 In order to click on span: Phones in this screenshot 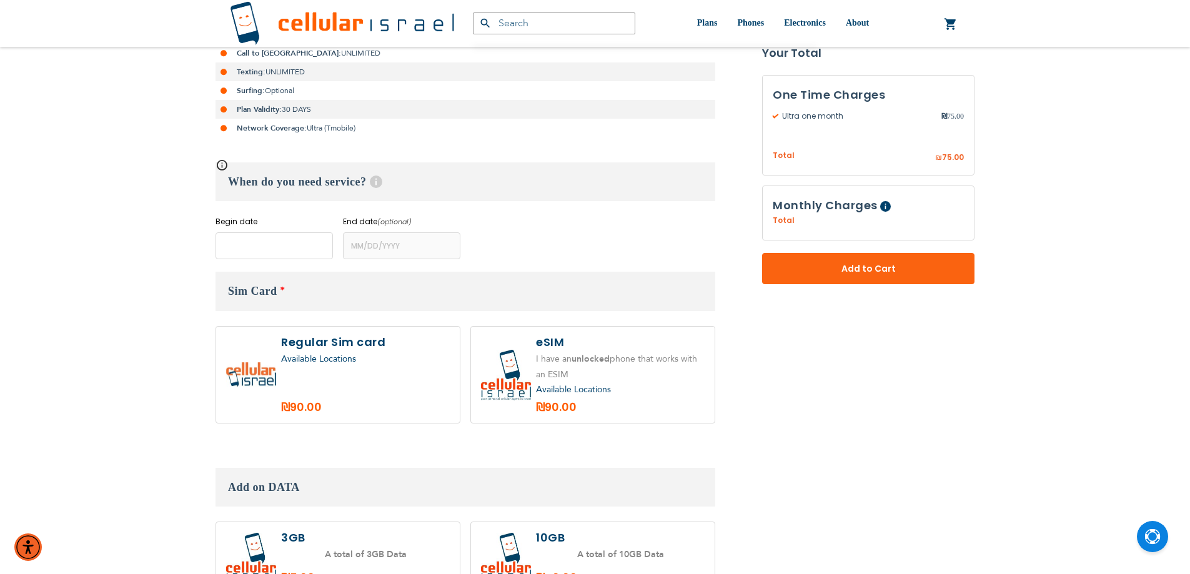, I will do `click(750, 22)`.